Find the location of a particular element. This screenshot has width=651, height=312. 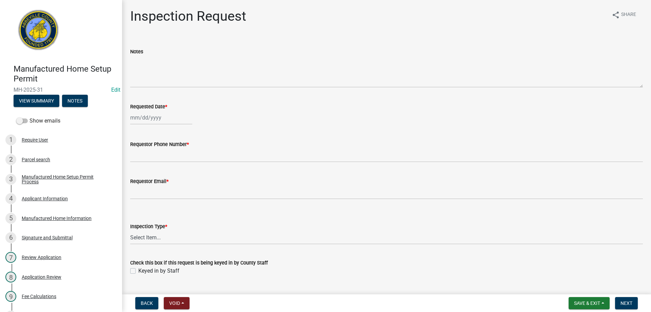

div: 3 is located at coordinates (11, 179).